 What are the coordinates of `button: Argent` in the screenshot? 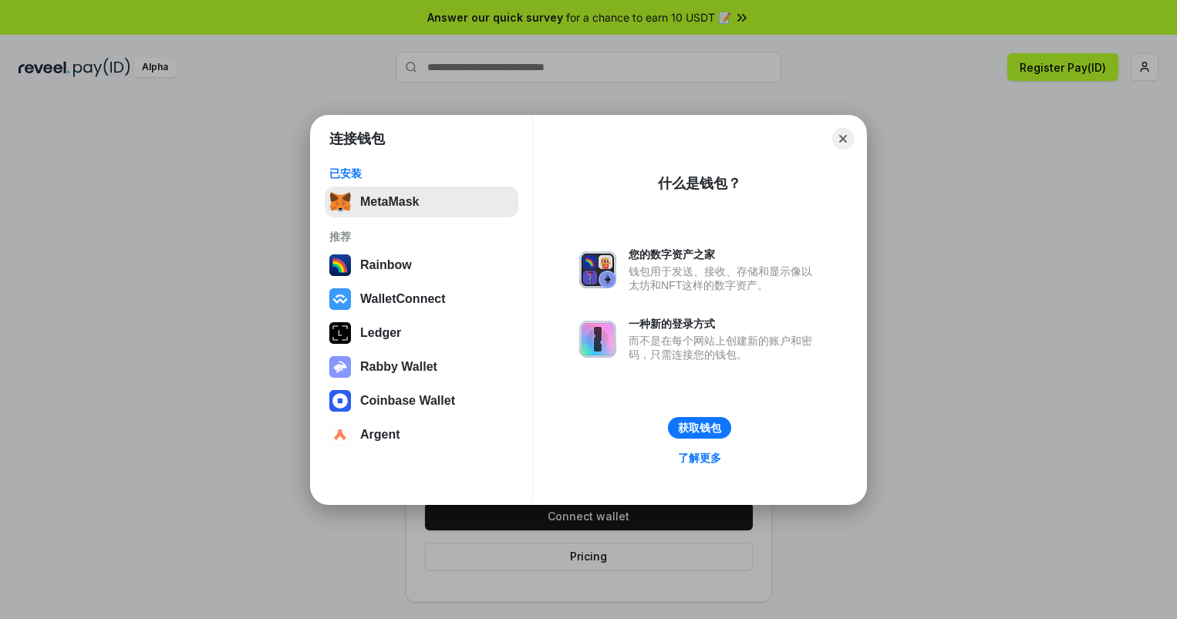 It's located at (421, 435).